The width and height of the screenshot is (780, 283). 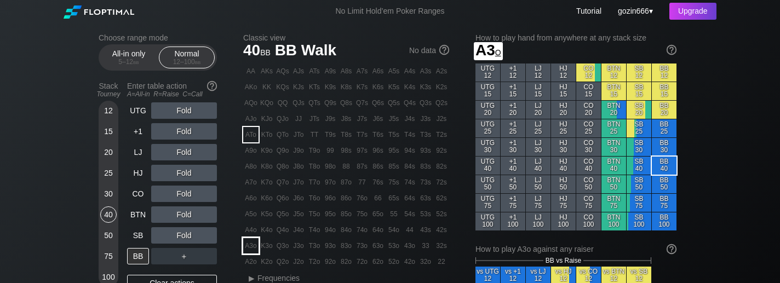 I want to click on div: Q5o, so click(x=283, y=214).